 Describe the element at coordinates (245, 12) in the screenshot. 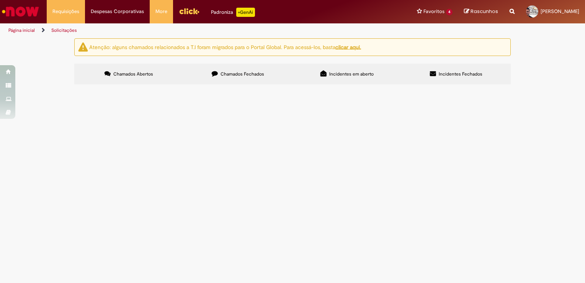

I see `p: +GenAi` at that location.